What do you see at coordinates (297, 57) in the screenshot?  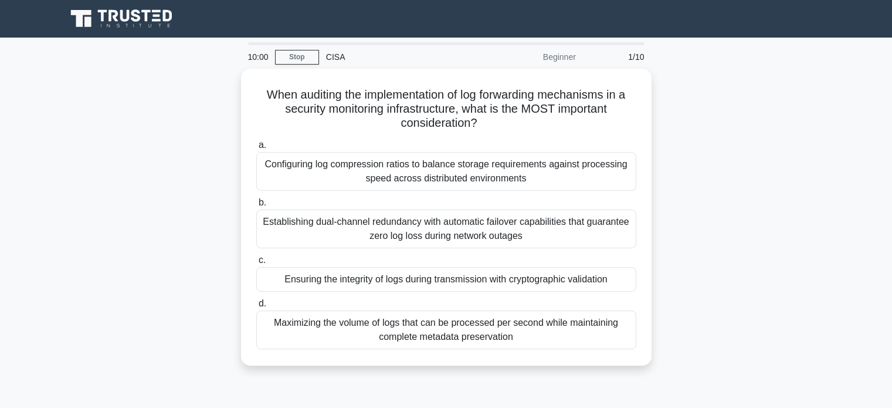 I see `a: Stop` at bounding box center [297, 57].